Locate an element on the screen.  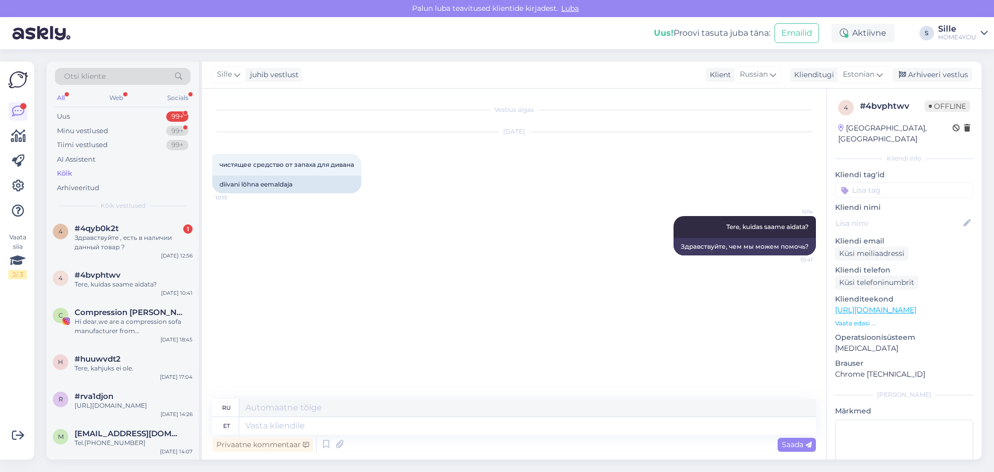
p: Brauser is located at coordinates (904, 363).